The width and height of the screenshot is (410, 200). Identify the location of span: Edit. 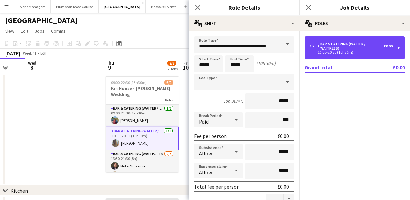
(24, 31).